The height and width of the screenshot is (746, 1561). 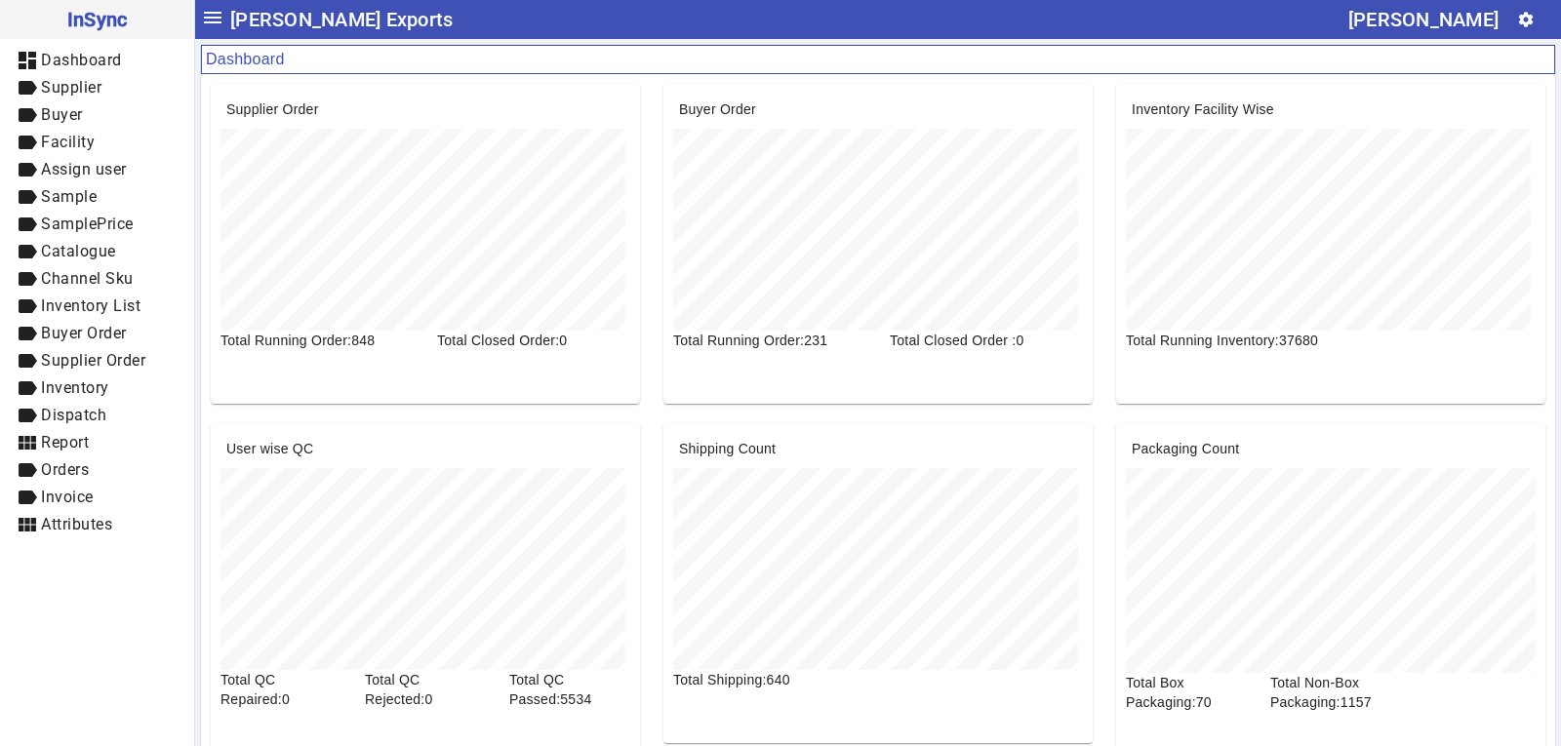 I want to click on mat-card-header: Buyer Order, so click(x=878, y=101).